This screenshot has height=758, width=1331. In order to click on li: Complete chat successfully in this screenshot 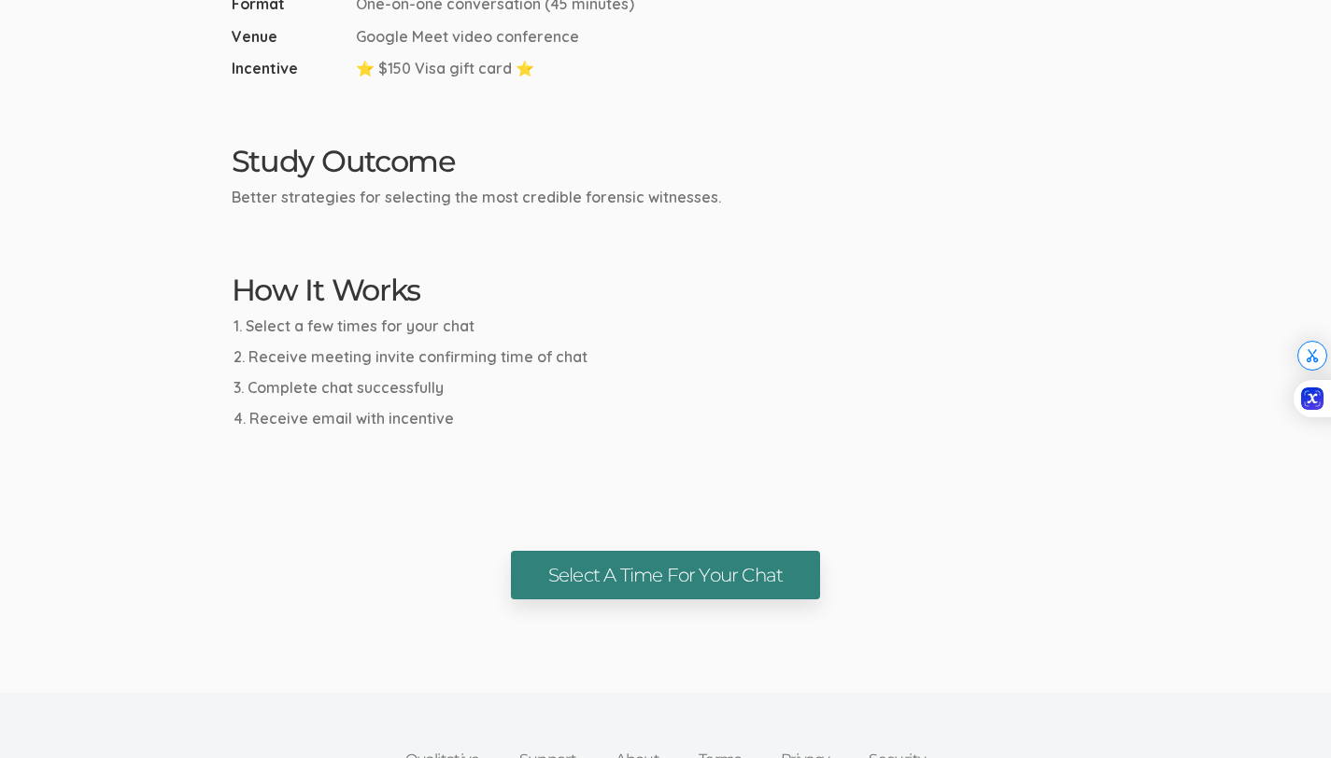, I will do `click(667, 388)`.